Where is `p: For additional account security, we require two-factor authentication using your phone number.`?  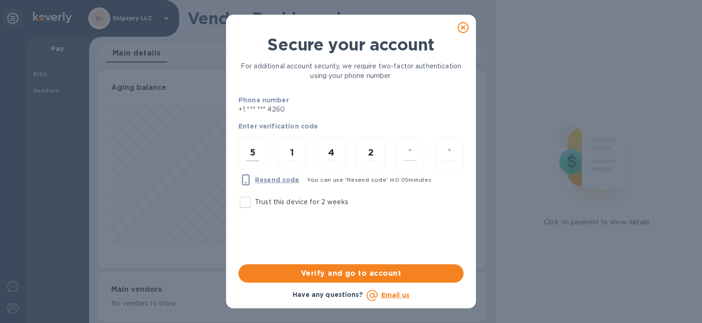
p: For additional account security, we require two-factor authentication using your phone number. is located at coordinates (351, 71).